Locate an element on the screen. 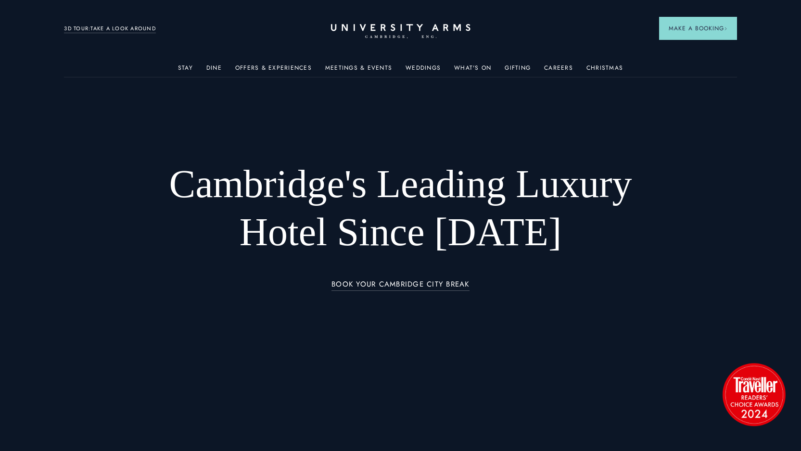 The width and height of the screenshot is (801, 451). img: image-2524eff8f0c5d55edbf694693304c4387916dea5-1501x1501-png is located at coordinates (754, 395).